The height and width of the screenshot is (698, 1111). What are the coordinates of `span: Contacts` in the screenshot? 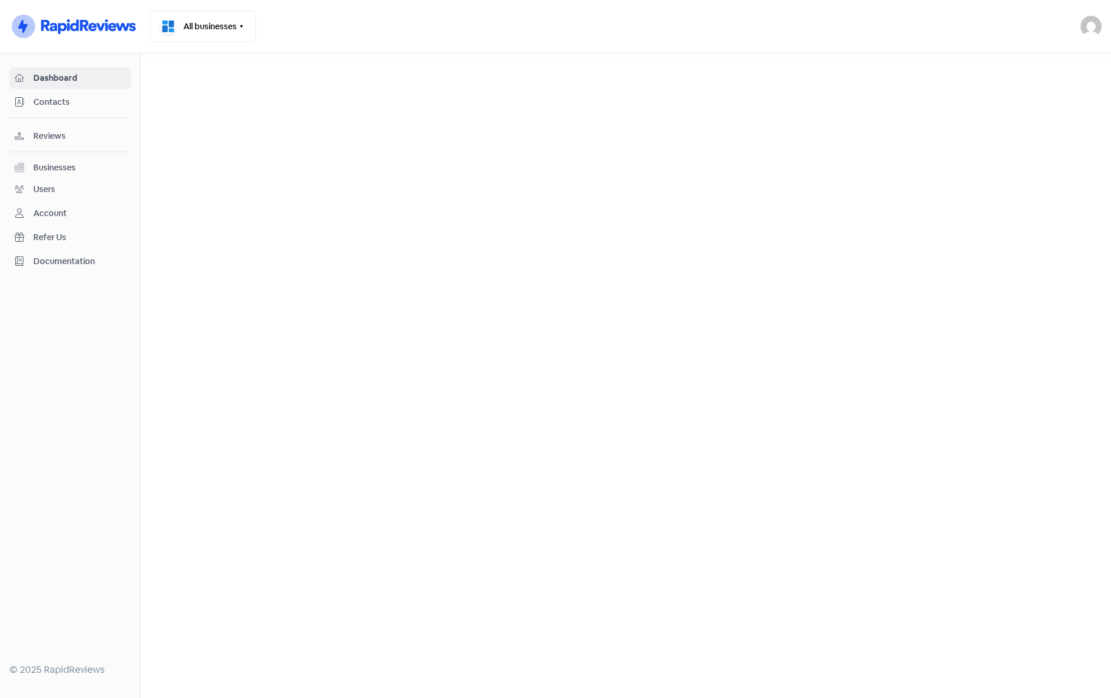 It's located at (79, 102).